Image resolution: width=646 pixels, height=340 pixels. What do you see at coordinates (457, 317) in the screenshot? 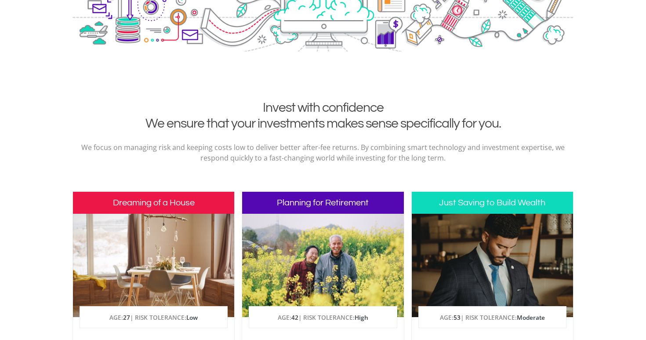
I see `span: 53` at bounding box center [457, 317].